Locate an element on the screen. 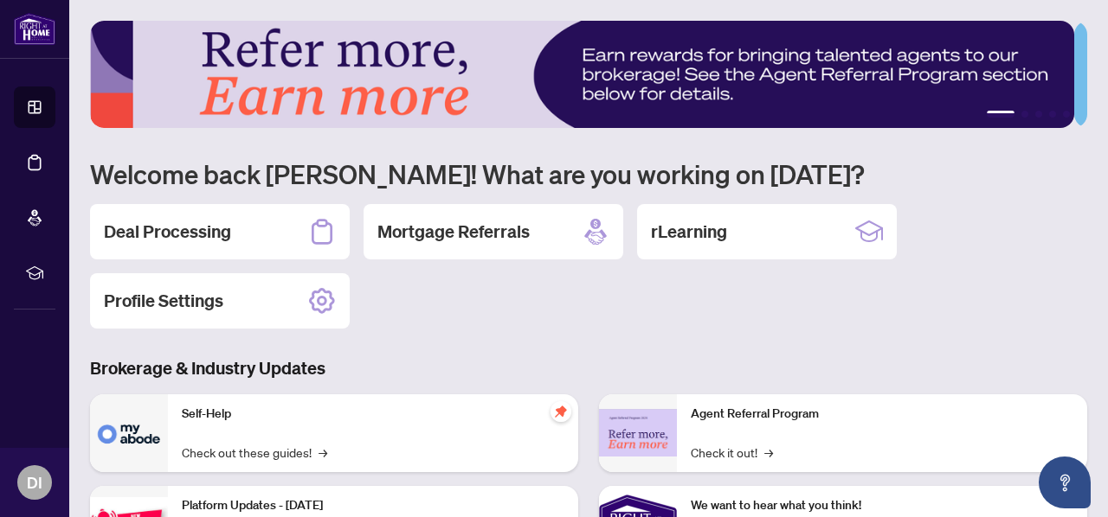 The height and width of the screenshot is (517, 1108). p: Agent Referral Program is located at coordinates (882, 414).